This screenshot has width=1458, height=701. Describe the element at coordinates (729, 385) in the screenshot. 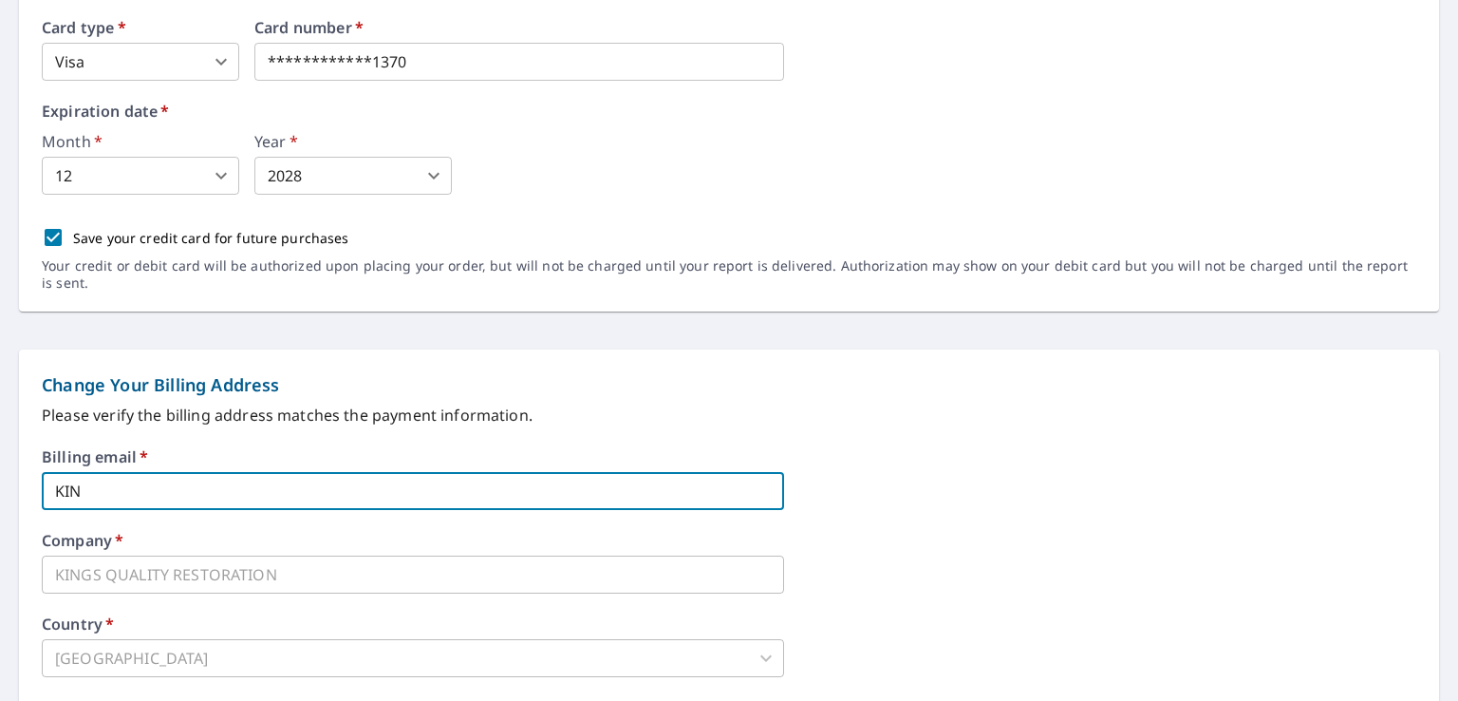

I see `p: Change Your Billing Address` at that location.